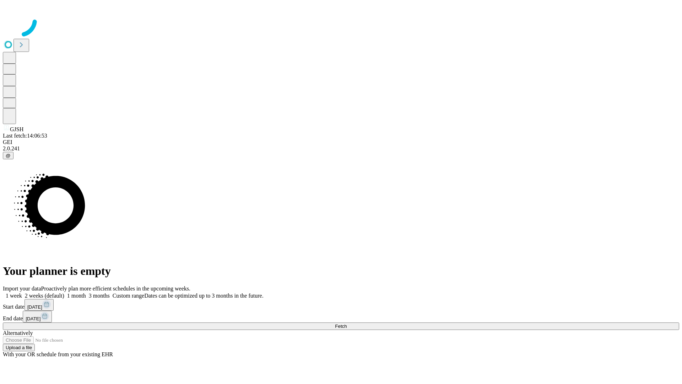 The height and width of the screenshot is (384, 682). What do you see at coordinates (341, 148) in the screenshot?
I see `div: 2.0.241` at bounding box center [341, 148].